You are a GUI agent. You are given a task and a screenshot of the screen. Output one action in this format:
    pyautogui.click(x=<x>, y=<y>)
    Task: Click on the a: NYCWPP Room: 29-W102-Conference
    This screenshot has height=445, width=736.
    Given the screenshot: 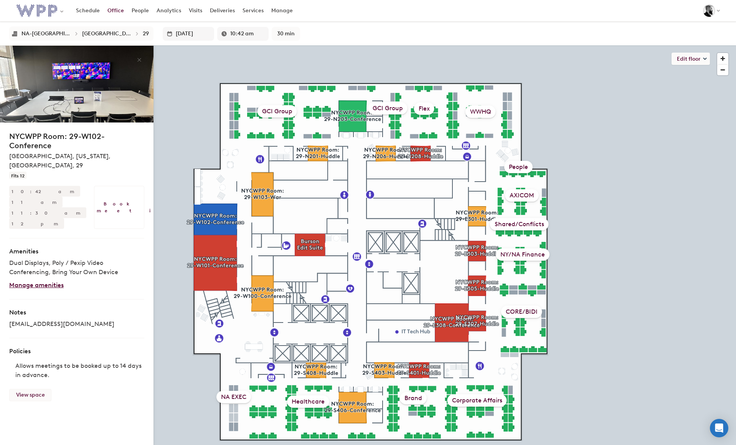 What is the action you would take?
    pyautogui.click(x=77, y=141)
    